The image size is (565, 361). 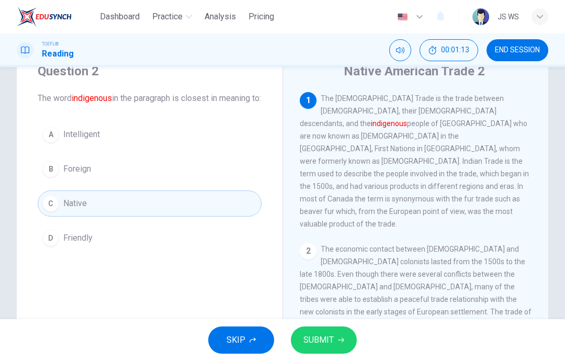 What do you see at coordinates (172, 17) in the screenshot?
I see `button: Practice` at bounding box center [172, 17].